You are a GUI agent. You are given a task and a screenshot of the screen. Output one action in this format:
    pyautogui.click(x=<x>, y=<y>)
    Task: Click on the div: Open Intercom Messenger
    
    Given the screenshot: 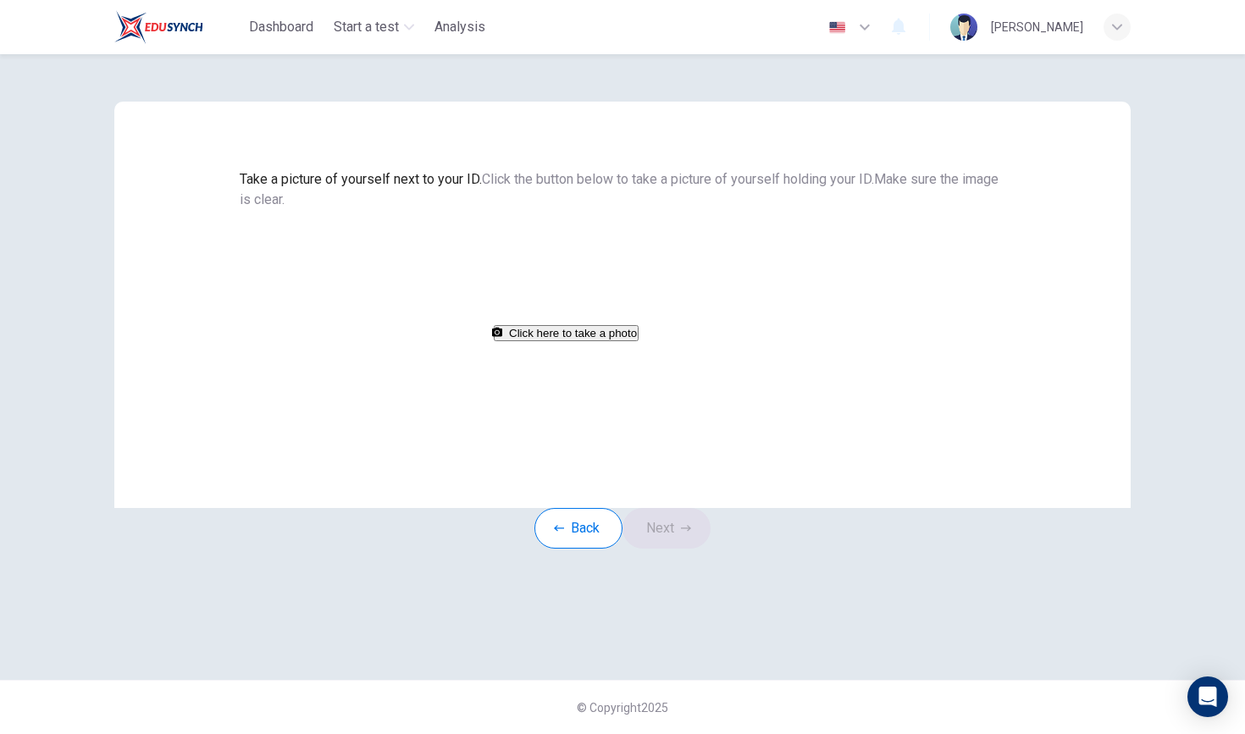 What is the action you would take?
    pyautogui.click(x=1208, y=697)
    